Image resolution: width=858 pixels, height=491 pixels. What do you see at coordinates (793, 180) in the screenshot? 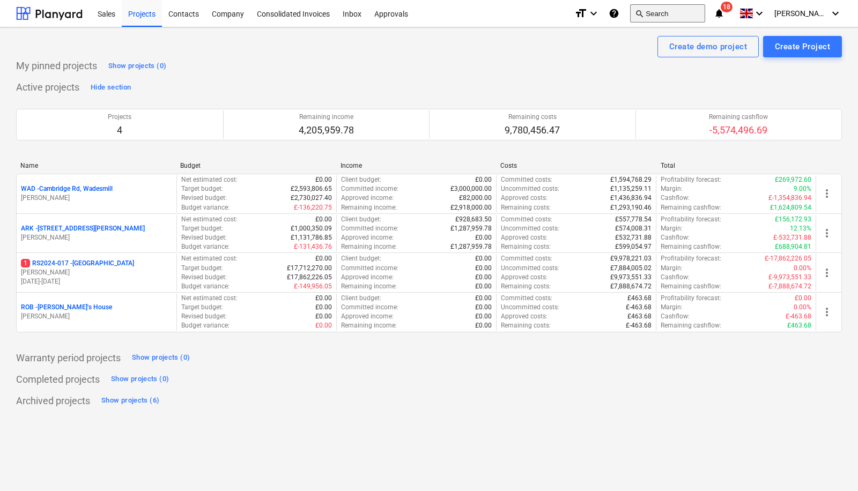
I see `p: £269,972.60` at bounding box center [793, 180].